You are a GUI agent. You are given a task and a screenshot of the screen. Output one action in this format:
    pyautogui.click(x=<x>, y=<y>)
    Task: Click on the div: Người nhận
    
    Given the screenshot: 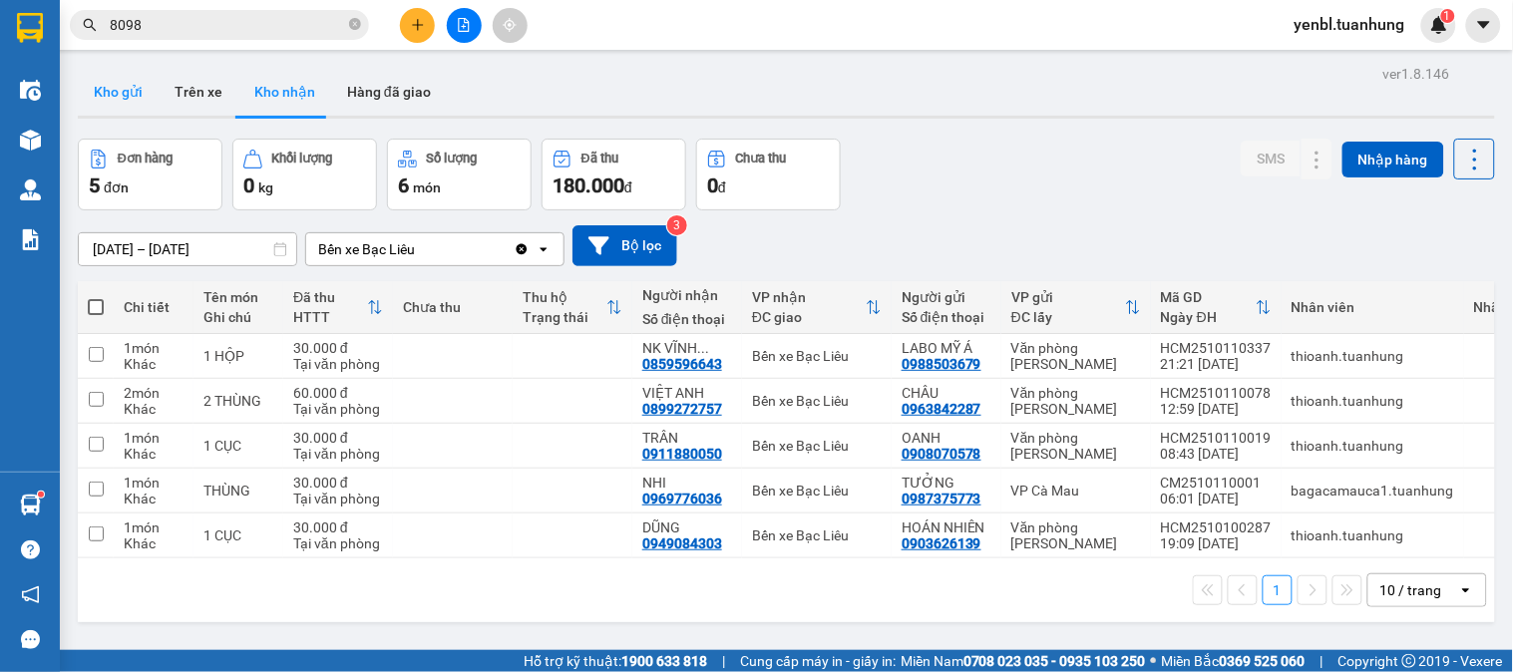 What is the action you would take?
    pyautogui.click(x=687, y=295)
    